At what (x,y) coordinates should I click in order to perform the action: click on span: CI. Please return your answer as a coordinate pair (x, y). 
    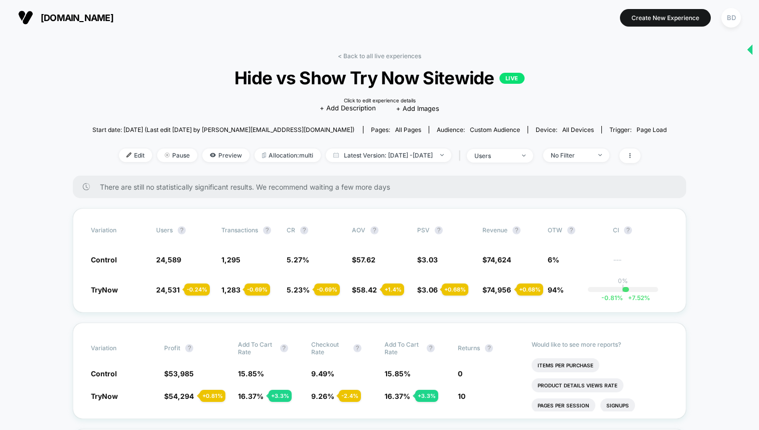
    Looking at the image, I should click on (640, 230).